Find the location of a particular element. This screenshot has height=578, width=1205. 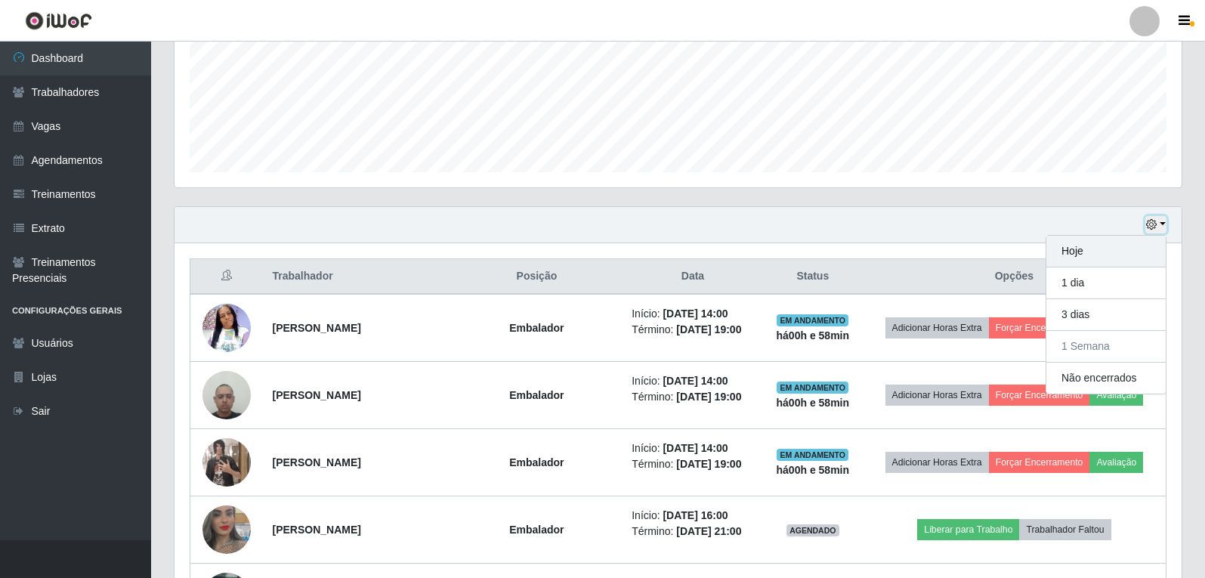

button: 1 Semana is located at coordinates (1106, 347).